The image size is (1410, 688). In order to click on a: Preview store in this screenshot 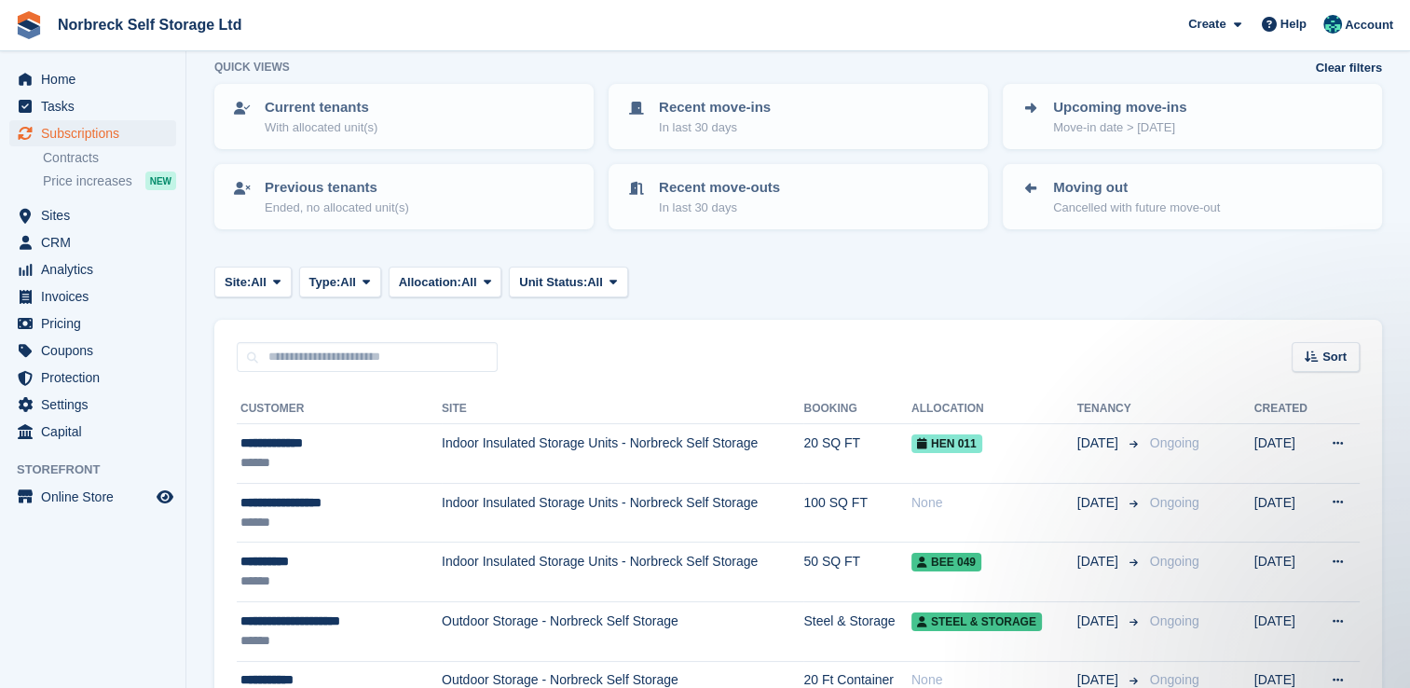, I will do `click(165, 497)`.